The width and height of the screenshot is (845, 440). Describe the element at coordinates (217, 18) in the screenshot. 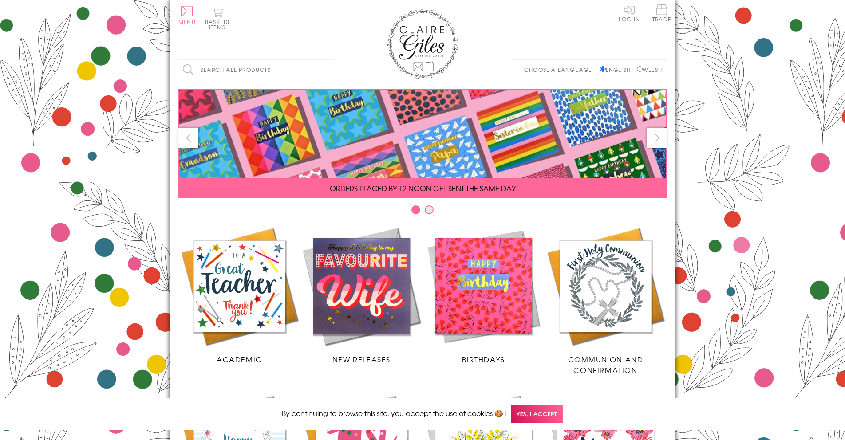

I see `button: Basket0 items` at that location.